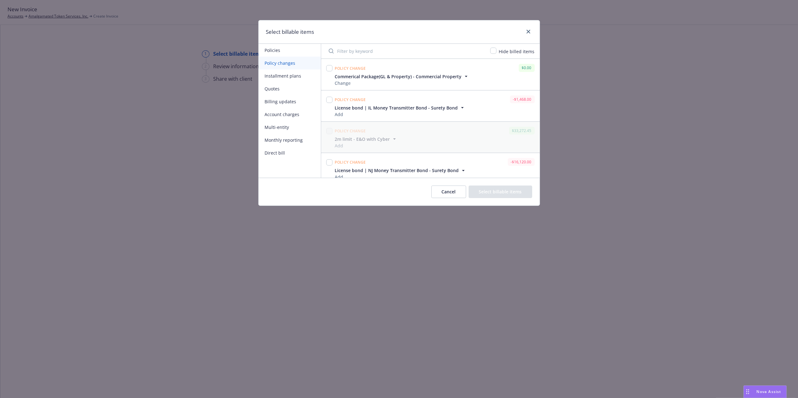  What do you see at coordinates (768, 391) in the screenshot?
I see `span: Nova Assist` at bounding box center [768, 391].